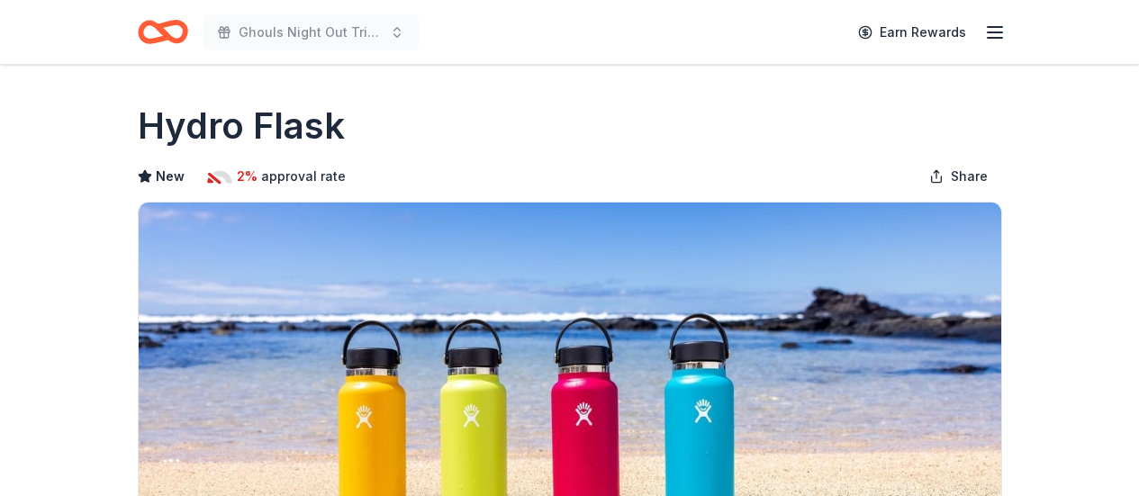 This screenshot has width=1139, height=496. Describe the element at coordinates (163, 32) in the screenshot. I see `a: Home` at that location.